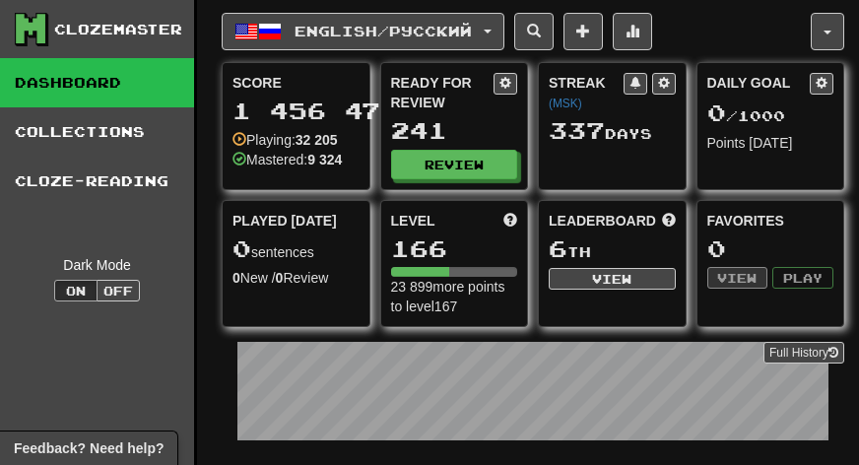 Image resolution: width=859 pixels, height=465 pixels. What do you see at coordinates (632, 32) in the screenshot?
I see `button: More stats` at bounding box center [632, 32].